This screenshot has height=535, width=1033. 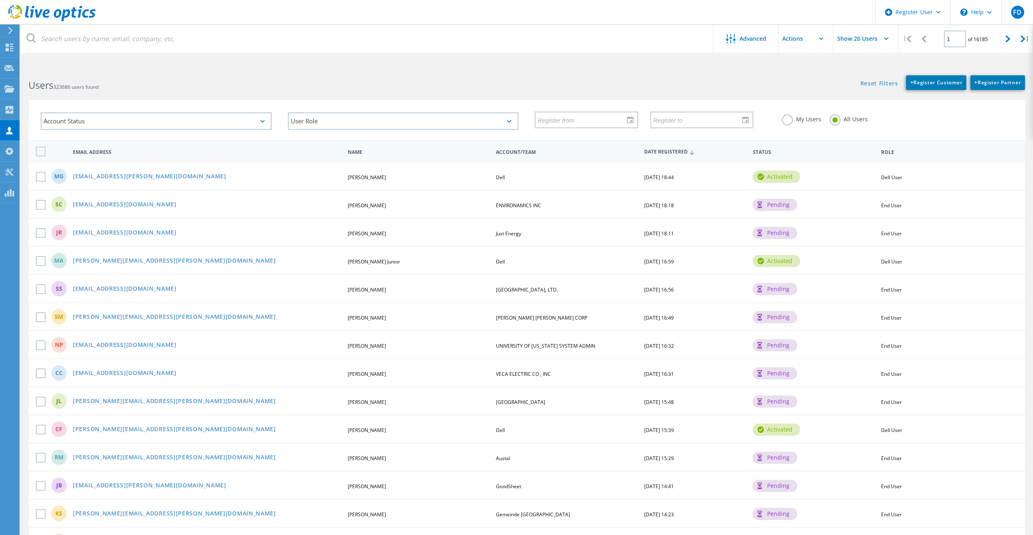 What do you see at coordinates (508, 486) in the screenshot?
I see `span: GoodSheet` at bounding box center [508, 486].